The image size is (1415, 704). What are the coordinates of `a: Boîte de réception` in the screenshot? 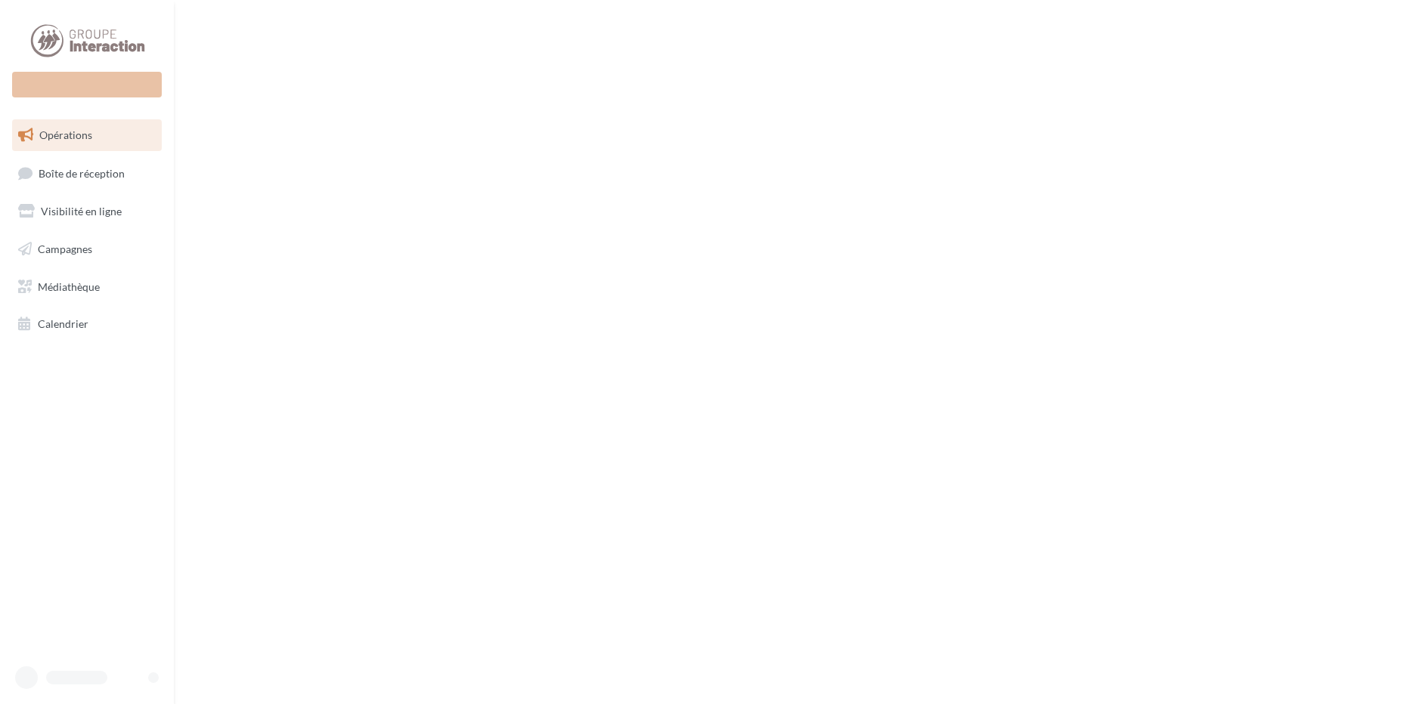 It's located at (87, 173).